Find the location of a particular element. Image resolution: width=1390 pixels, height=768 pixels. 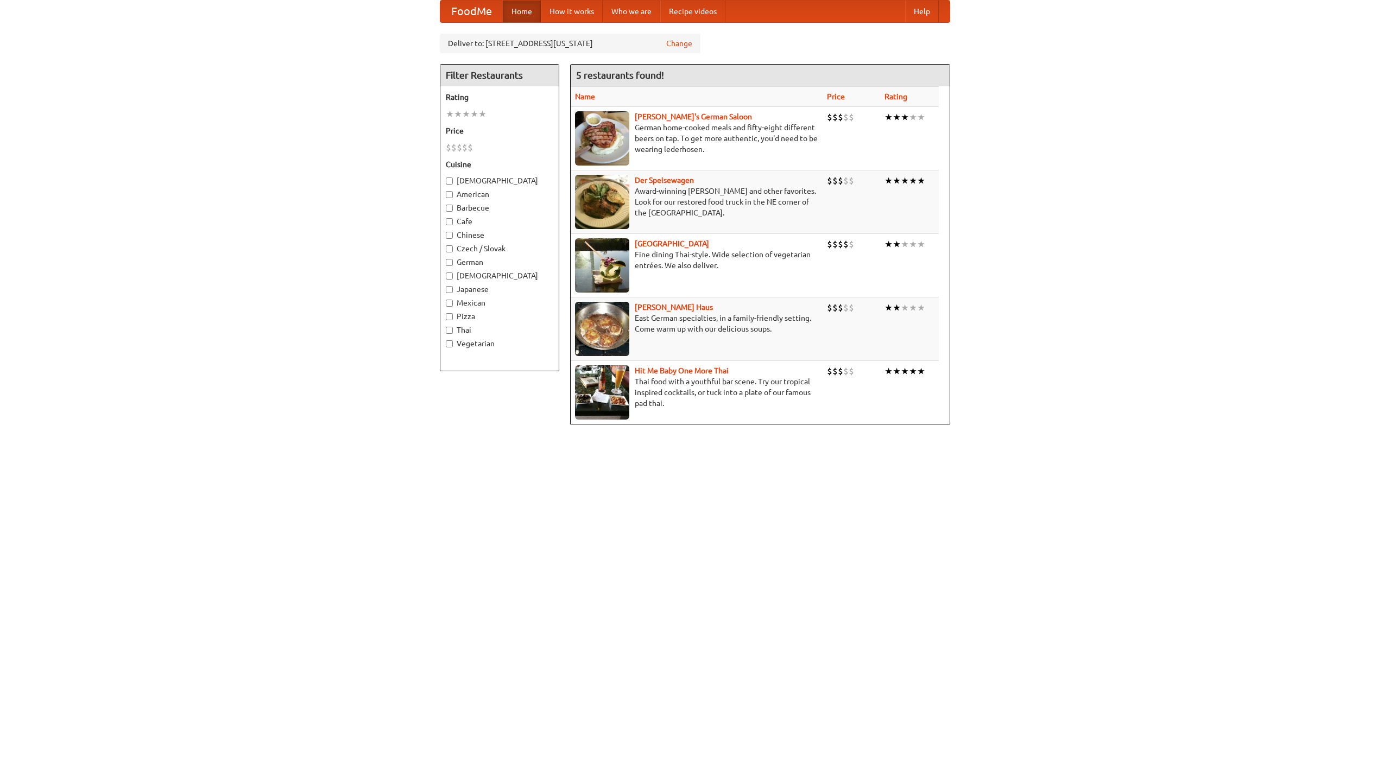

label: German is located at coordinates (499, 262).